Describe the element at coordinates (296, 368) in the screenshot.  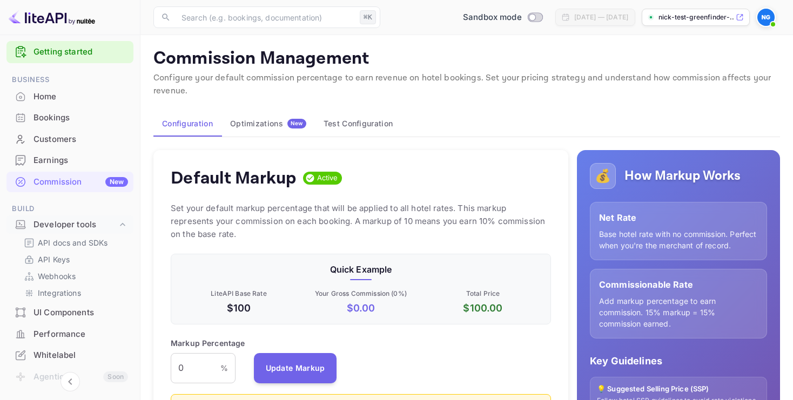
I see `button: Update Markup` at that location.